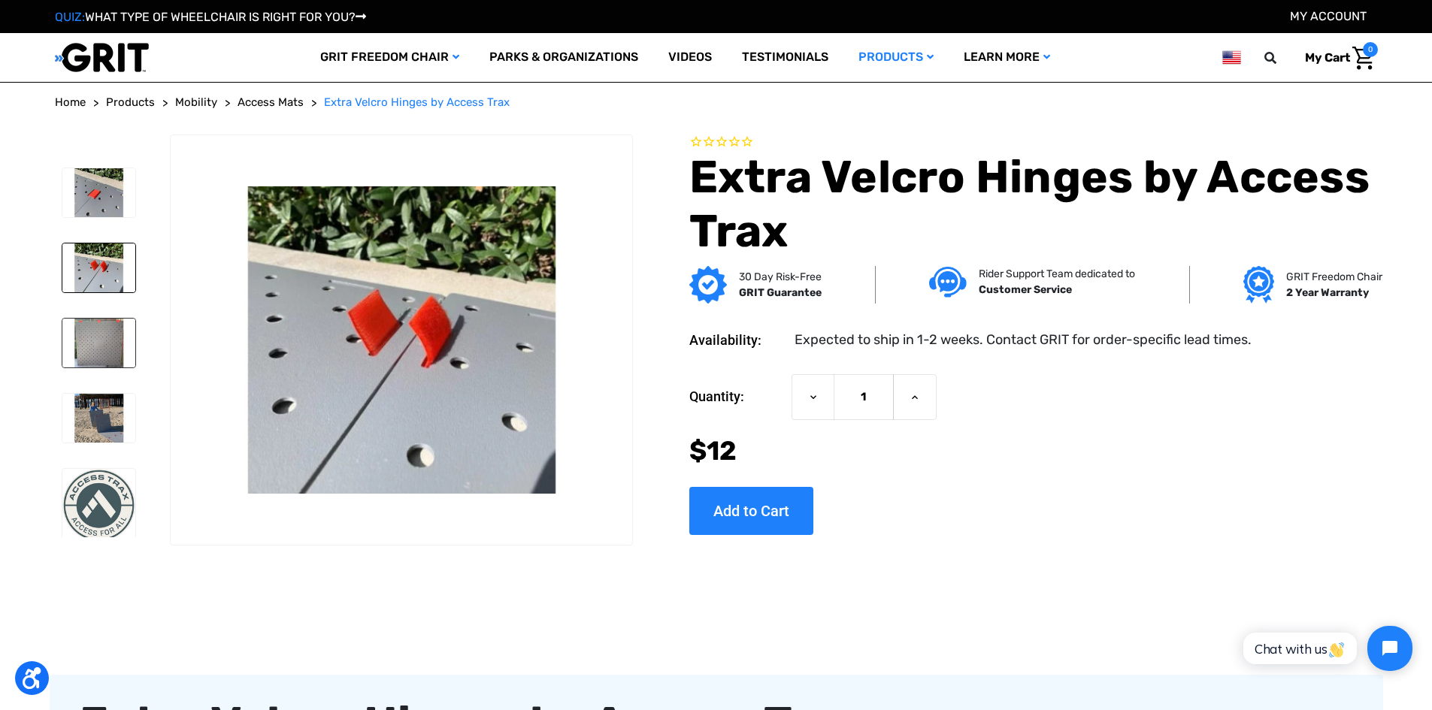 This screenshot has height=710, width=1432. I want to click on a: QUIZ:WHAT TYPE OF WHEELCHAIR IS RIGHT FOR YOU?, so click(211, 17).